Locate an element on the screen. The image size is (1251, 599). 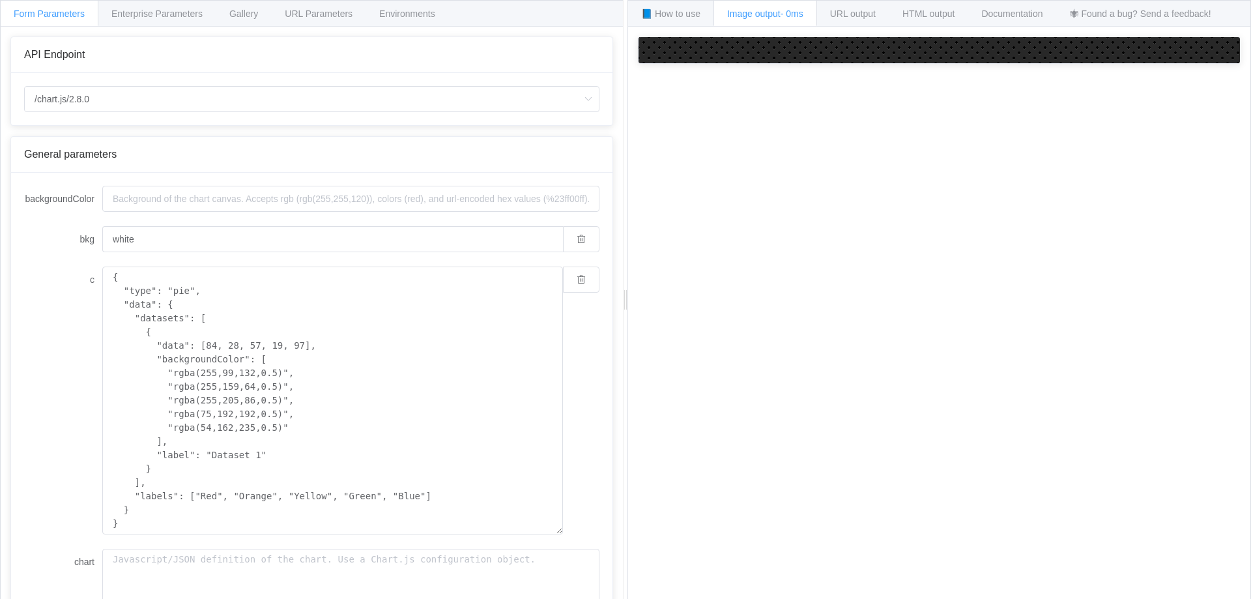
span: URL output is located at coordinates (853, 14).